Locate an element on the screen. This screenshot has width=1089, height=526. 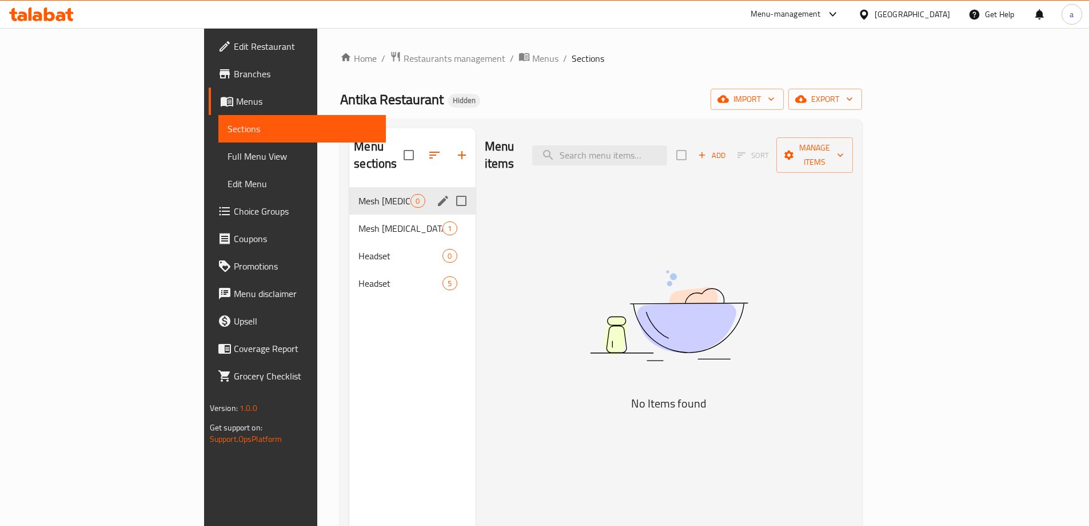
nav: breadcrumb is located at coordinates (601, 58).